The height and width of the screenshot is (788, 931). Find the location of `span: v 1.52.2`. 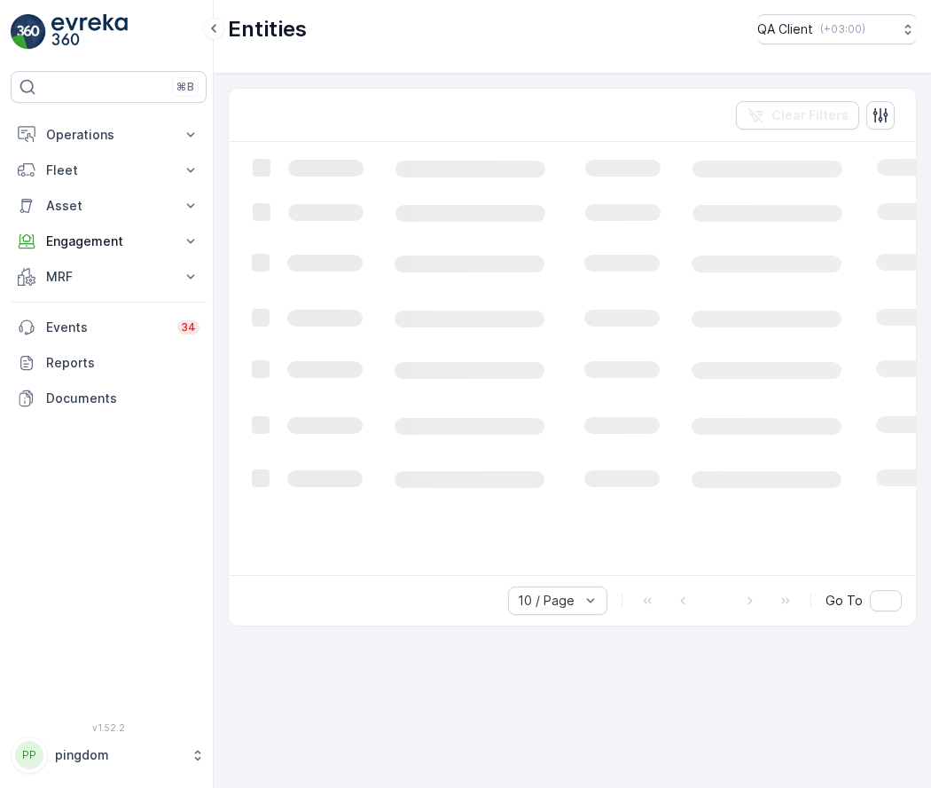

span: v 1.52.2 is located at coordinates (108, 727).